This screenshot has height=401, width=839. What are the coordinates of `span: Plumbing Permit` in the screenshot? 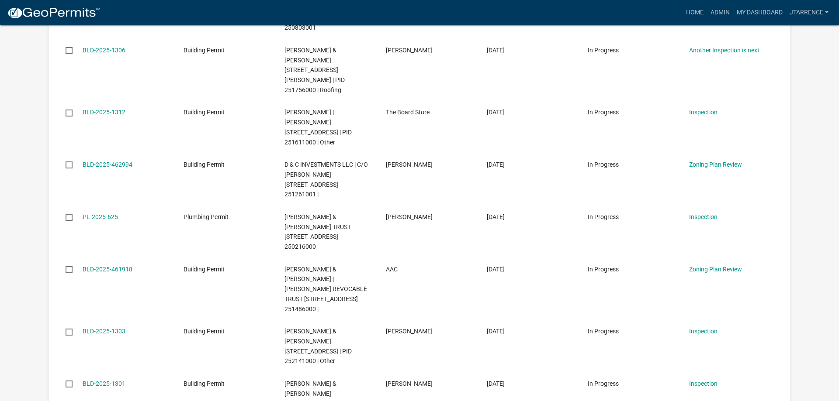 It's located at (206, 217).